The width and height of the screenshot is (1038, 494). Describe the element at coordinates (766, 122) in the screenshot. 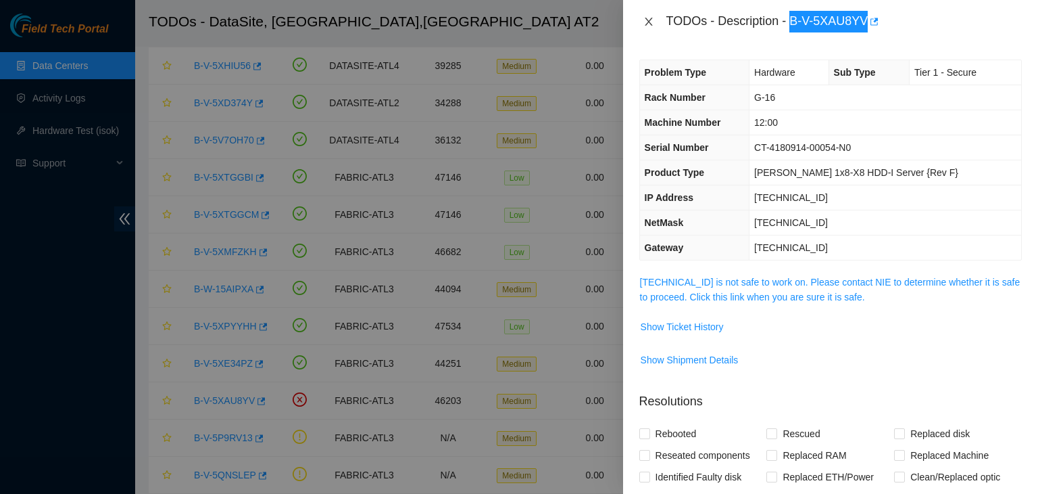

I see `span: 12:00` at that location.